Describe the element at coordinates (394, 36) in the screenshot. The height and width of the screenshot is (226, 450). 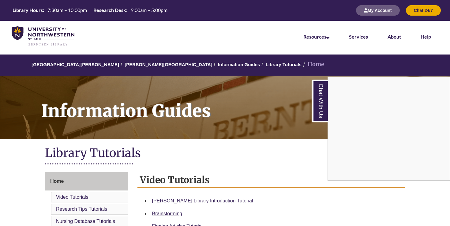
I see `a: About` at that location.